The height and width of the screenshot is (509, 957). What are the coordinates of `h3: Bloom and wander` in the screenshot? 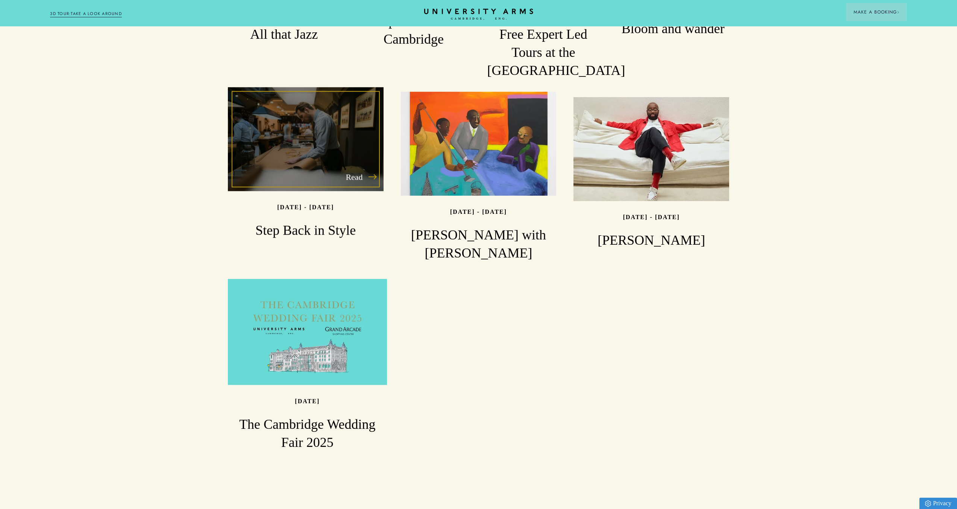 It's located at (673, 29).